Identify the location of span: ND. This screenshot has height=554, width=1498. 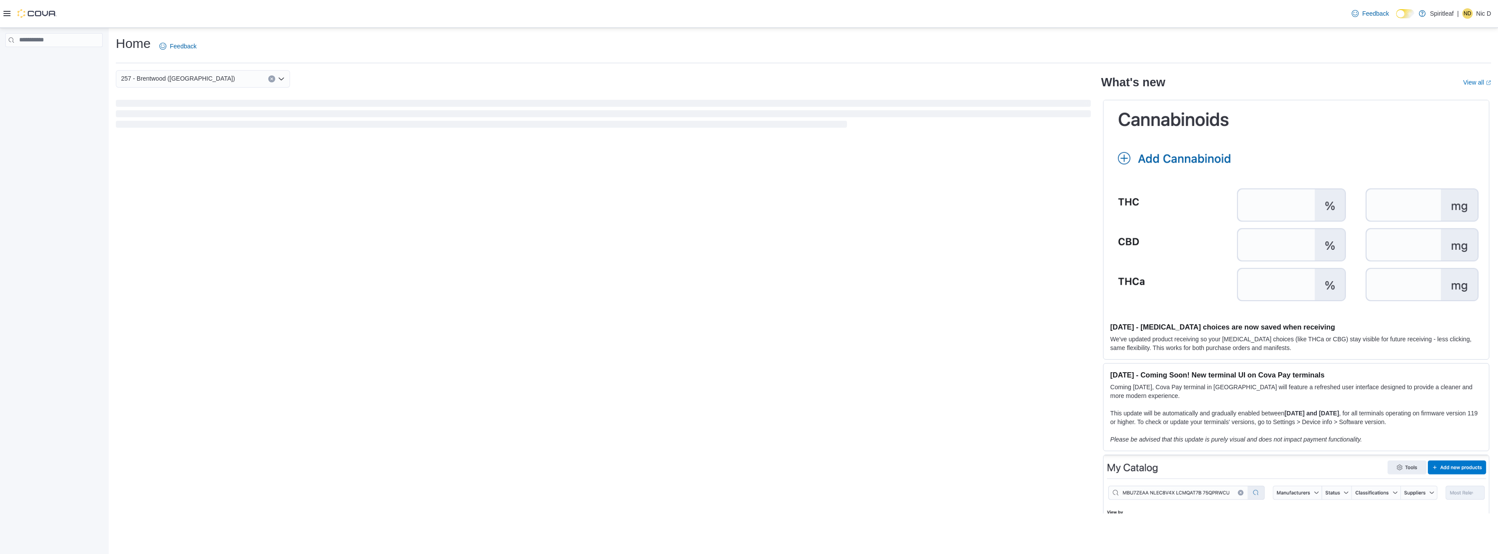
(1467, 14).